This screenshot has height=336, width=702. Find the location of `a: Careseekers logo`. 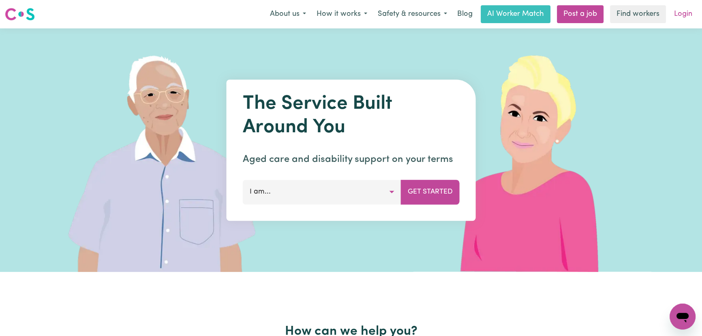

a: Careseekers logo is located at coordinates (20, 14).